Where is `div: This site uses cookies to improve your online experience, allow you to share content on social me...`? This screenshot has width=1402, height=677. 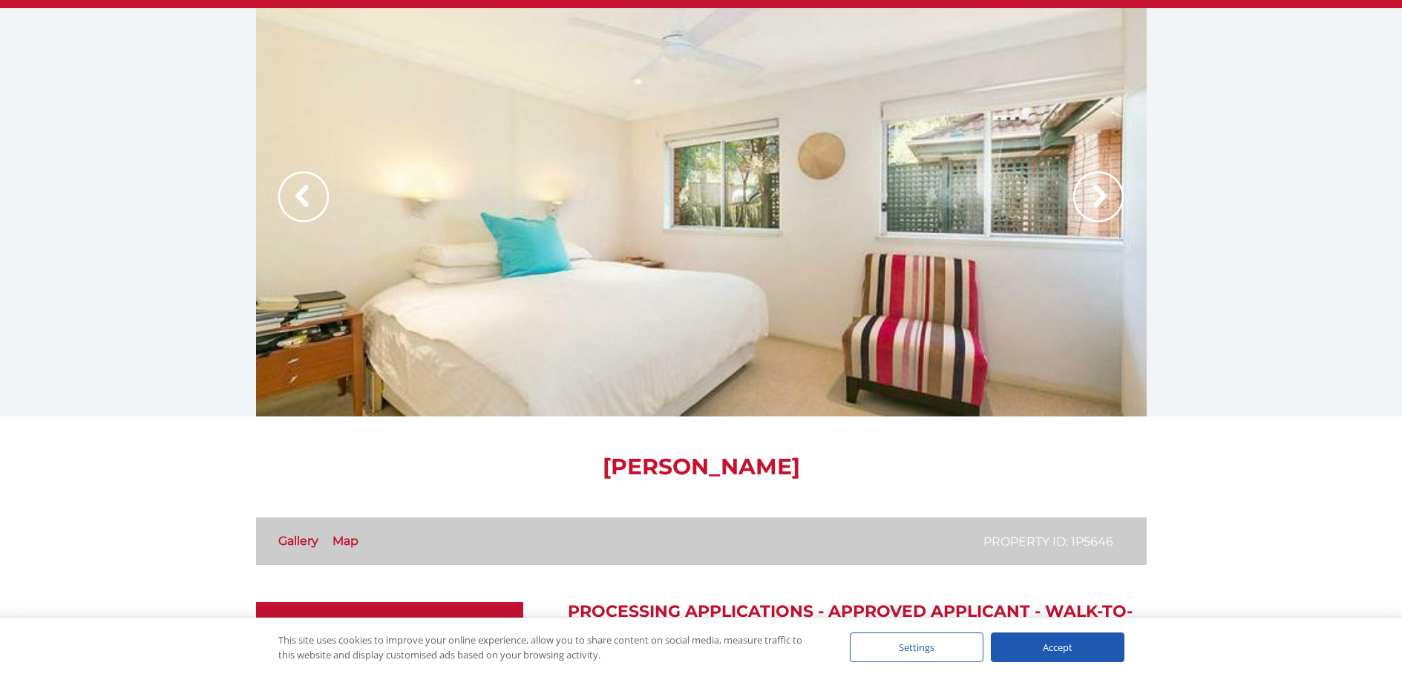 div: This site uses cookies to improve your online experience, allow you to share content on social me... is located at coordinates (549, 647).